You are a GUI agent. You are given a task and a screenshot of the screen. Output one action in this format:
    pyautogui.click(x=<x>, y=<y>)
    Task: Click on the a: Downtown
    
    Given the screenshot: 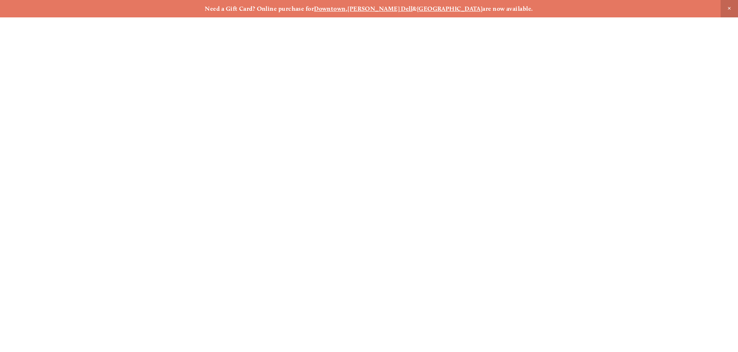 What is the action you would take?
    pyautogui.click(x=330, y=9)
    